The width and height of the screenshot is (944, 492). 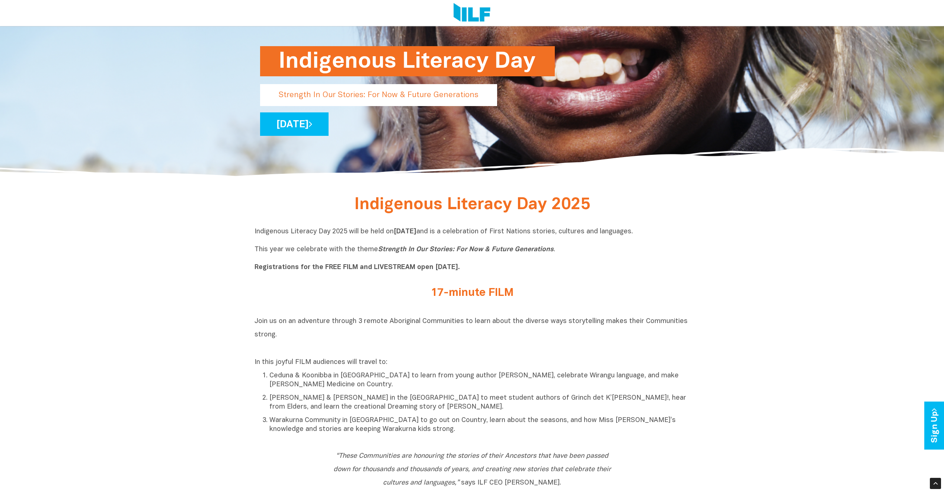 What do you see at coordinates (408, 61) in the screenshot?
I see `h1: Indigenous Literacy Day` at bounding box center [408, 61].